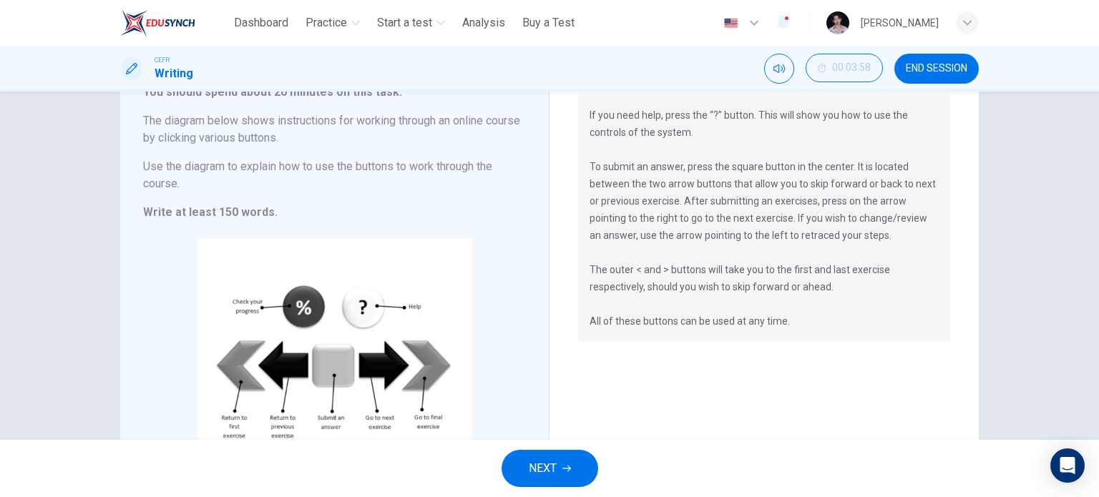  What do you see at coordinates (936, 69) in the screenshot?
I see `span: END SESSION` at bounding box center [936, 69].